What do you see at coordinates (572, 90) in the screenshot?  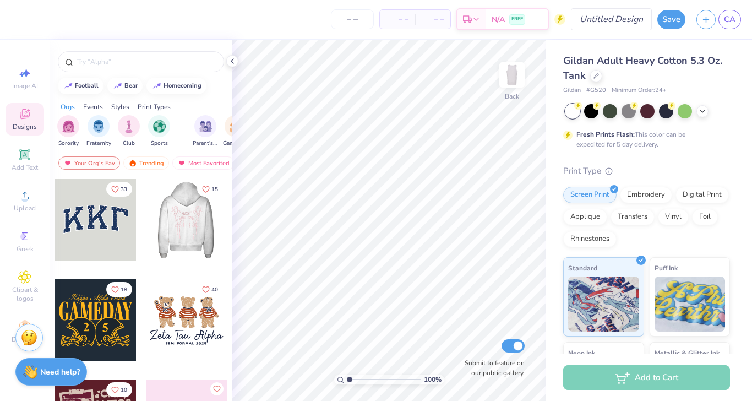 I see `span: Gildan` at bounding box center [572, 90].